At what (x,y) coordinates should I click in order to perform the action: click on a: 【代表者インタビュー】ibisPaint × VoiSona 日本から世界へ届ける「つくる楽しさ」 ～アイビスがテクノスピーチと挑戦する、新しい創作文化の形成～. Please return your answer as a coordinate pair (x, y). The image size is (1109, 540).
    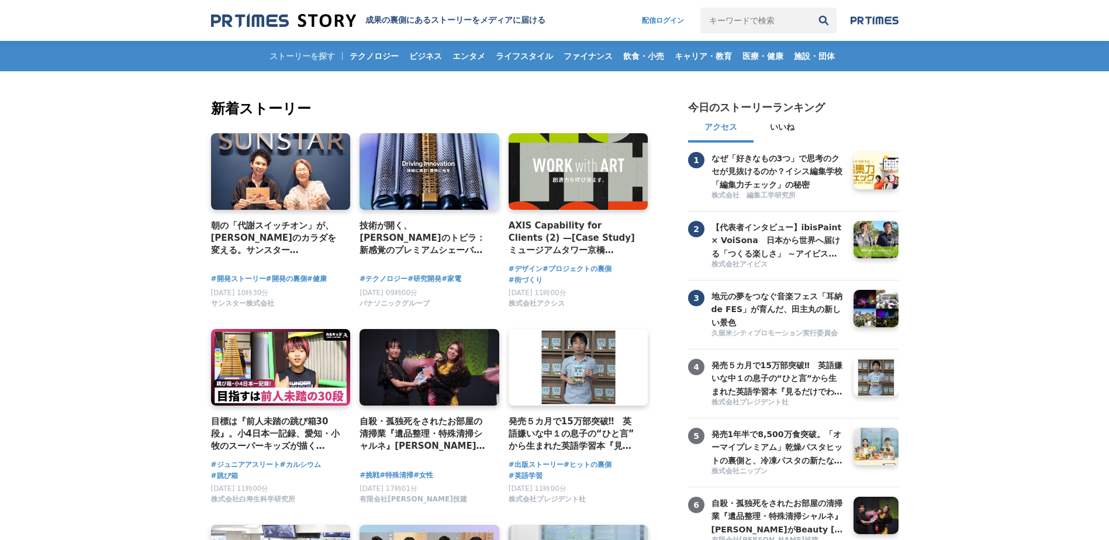
    Looking at the image, I should click on (778, 240).